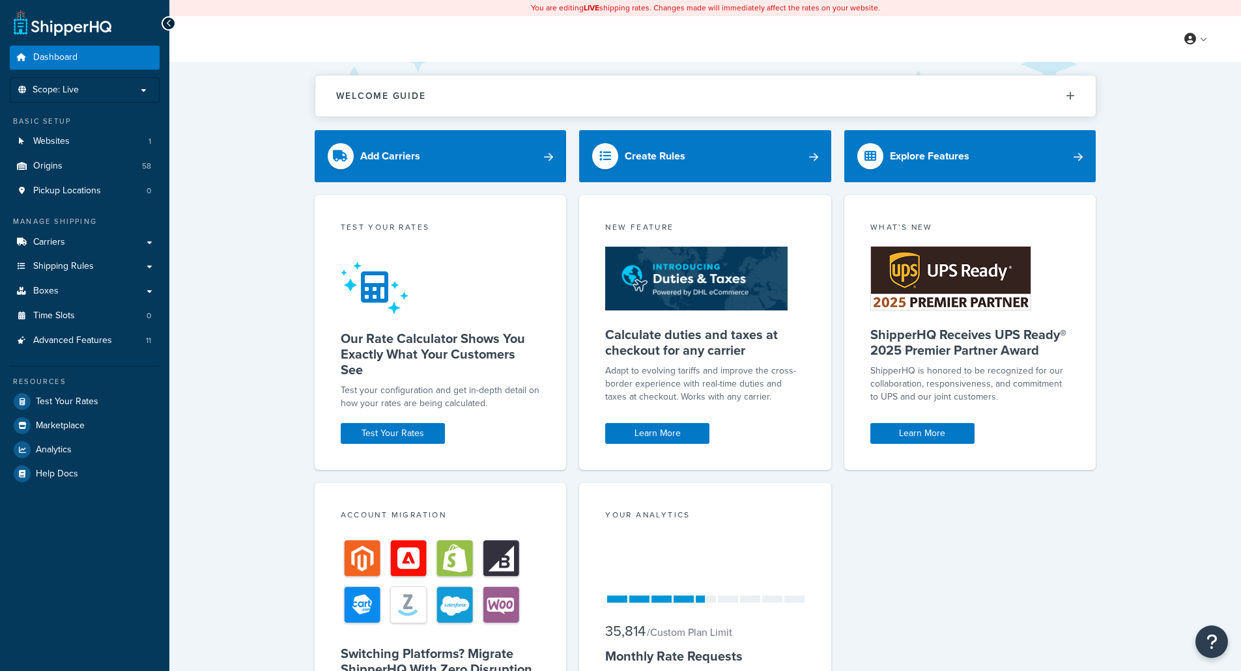 The width and height of the screenshot is (1241, 671). Describe the element at coordinates (85, 57) in the screenshot. I see `li: Dashboard` at that location.